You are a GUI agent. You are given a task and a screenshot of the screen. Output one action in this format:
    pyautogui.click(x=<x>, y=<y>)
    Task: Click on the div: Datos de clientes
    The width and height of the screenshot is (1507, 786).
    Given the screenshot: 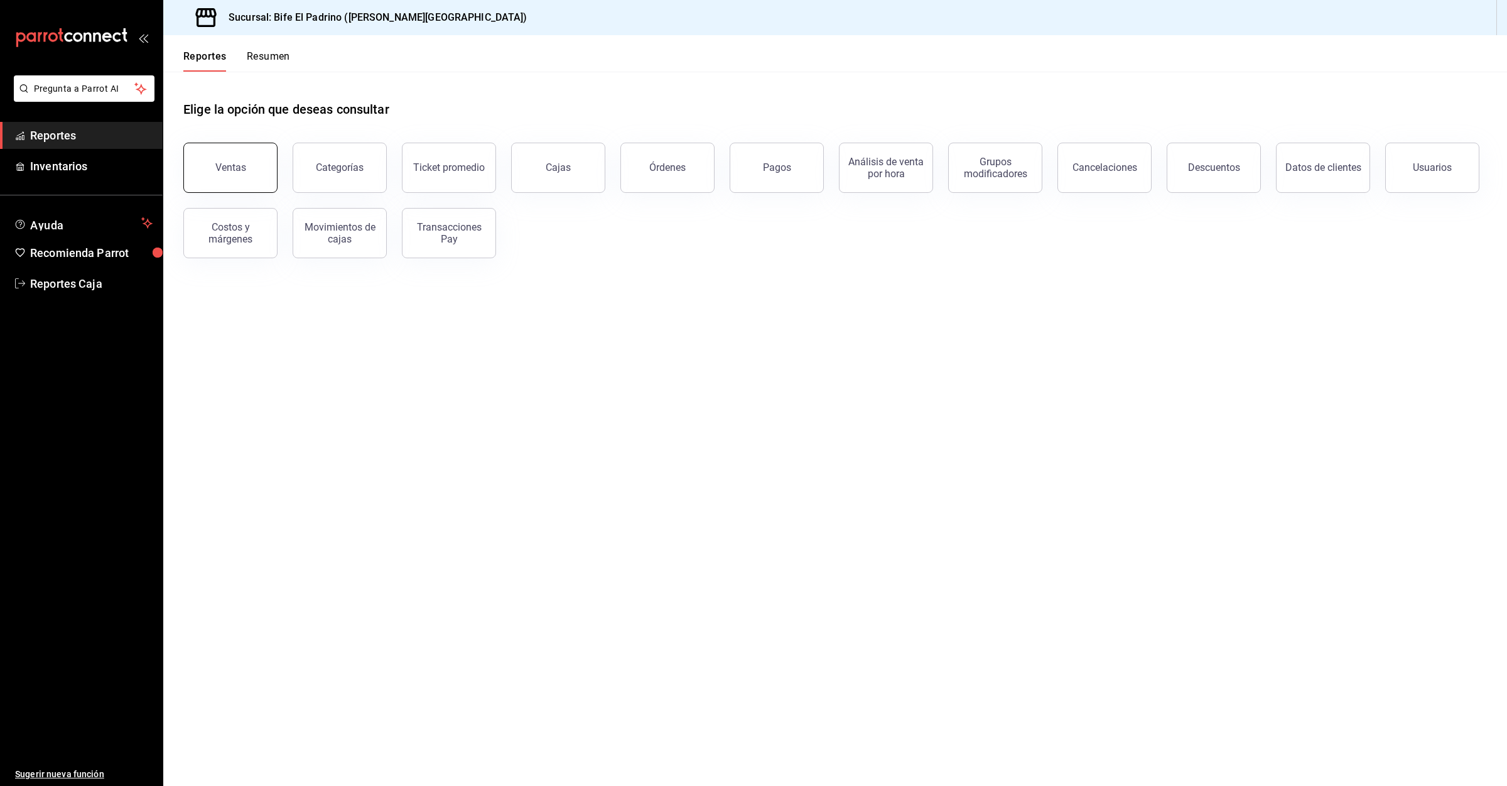 What is the action you would take?
    pyautogui.click(x=1323, y=167)
    